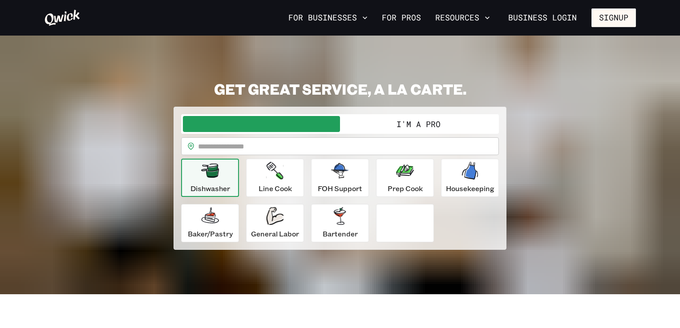 This screenshot has height=328, width=680. I want to click on button: General Labor, so click(275, 223).